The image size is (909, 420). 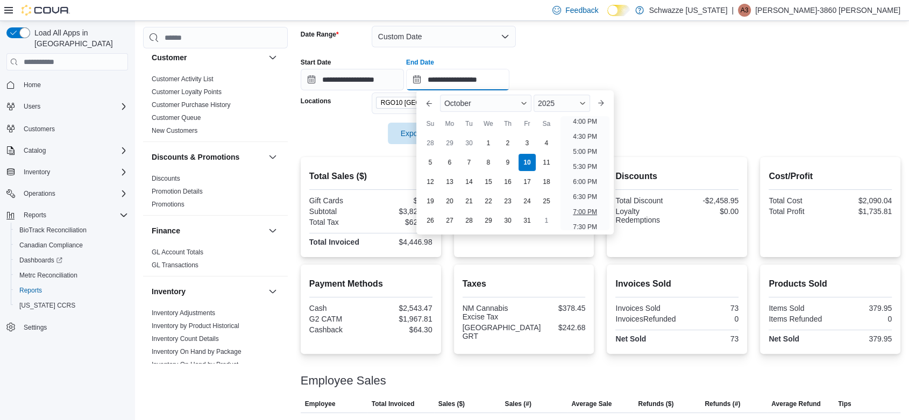 What do you see at coordinates (458, 103) in the screenshot?
I see `span: October` at bounding box center [458, 103].